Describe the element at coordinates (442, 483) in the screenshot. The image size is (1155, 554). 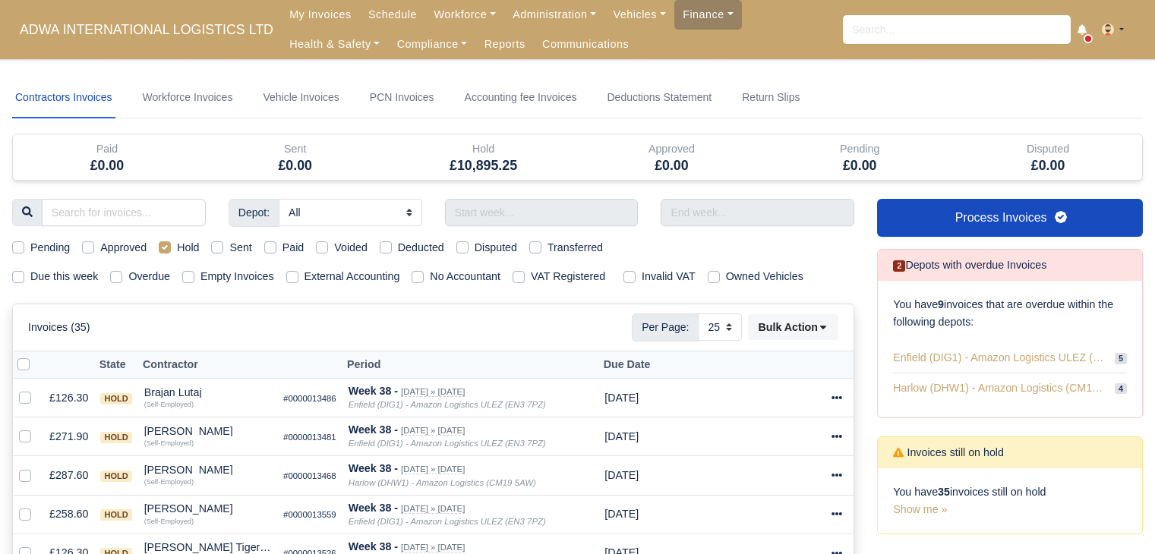
I see `i: Harlow (DHW1) - Amazon Logistics (CM19 5AW)` at that location.